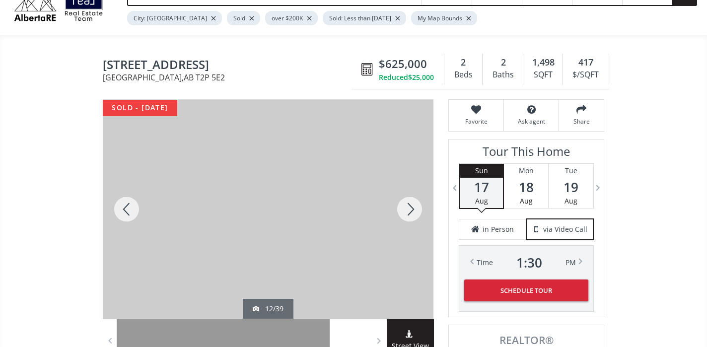  What do you see at coordinates (268, 209) in the screenshot?
I see `div: 200 La Caille Place SW #301 Calgary, AB T2P 5E2 - Photo 12 of 39` at bounding box center [268, 209].